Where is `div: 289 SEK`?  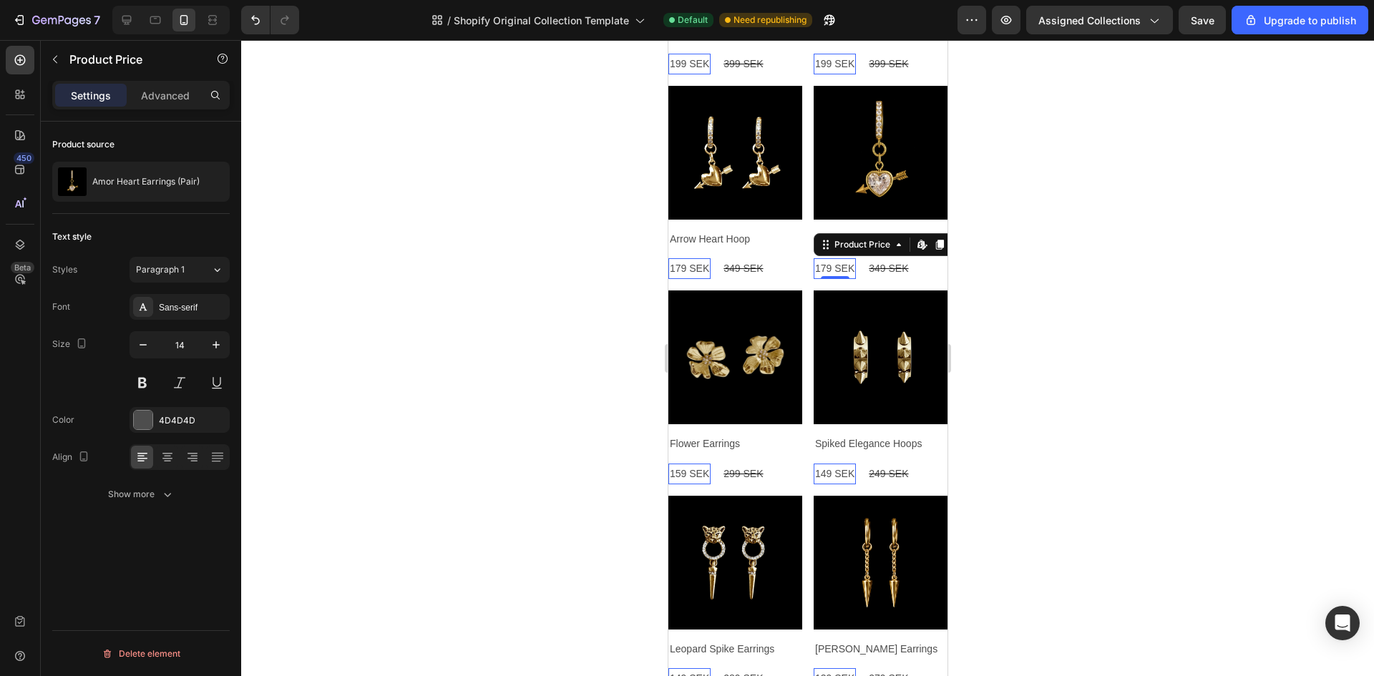
div: 289 SEK is located at coordinates (74, 638).